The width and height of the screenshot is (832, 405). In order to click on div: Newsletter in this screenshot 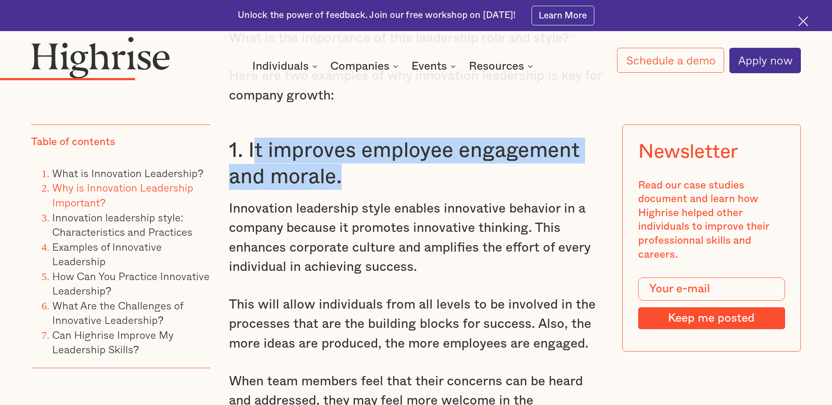, I will do `click(688, 152)`.